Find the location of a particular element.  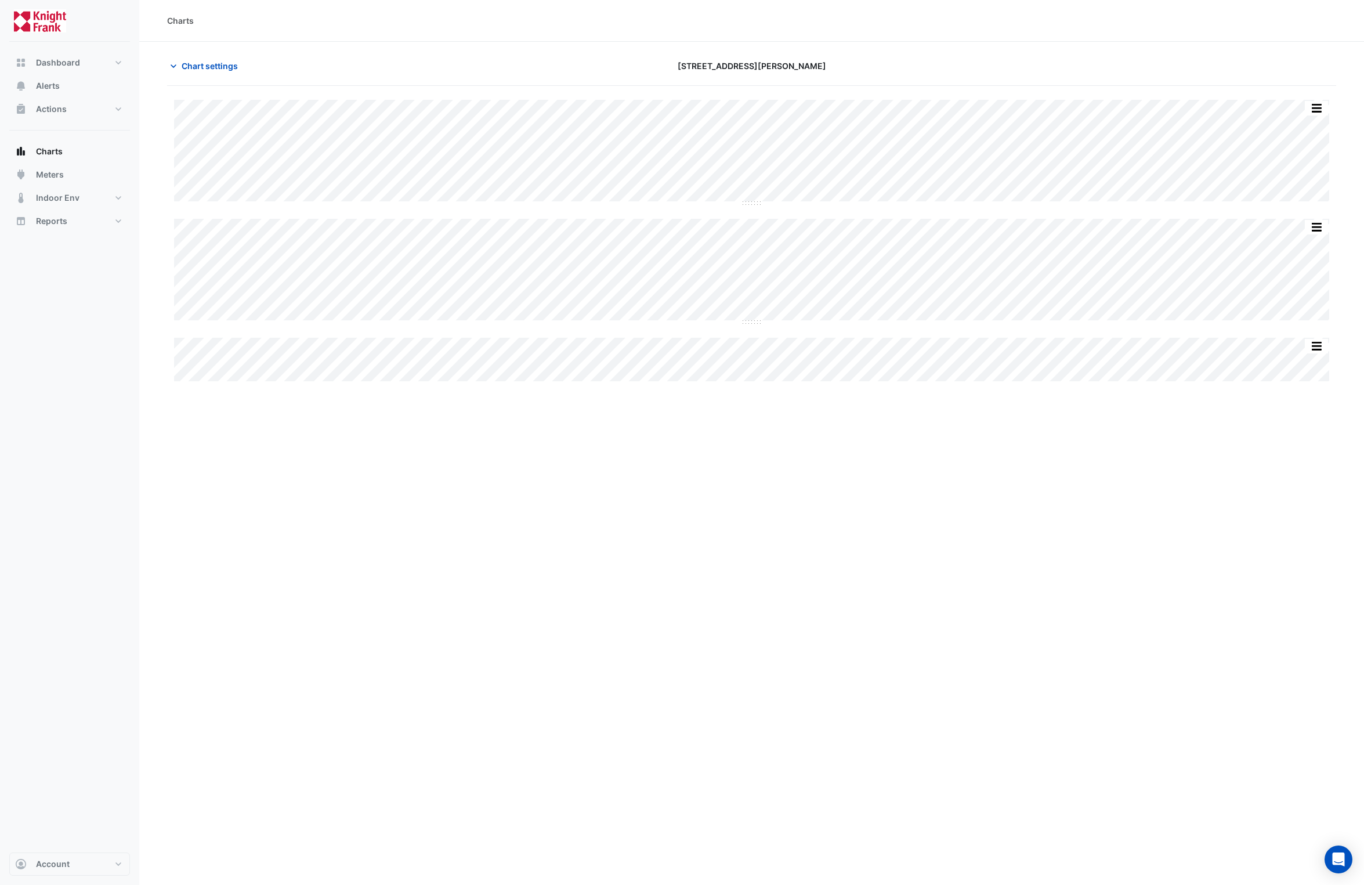

app-icon: Indoor Env is located at coordinates (21, 198).